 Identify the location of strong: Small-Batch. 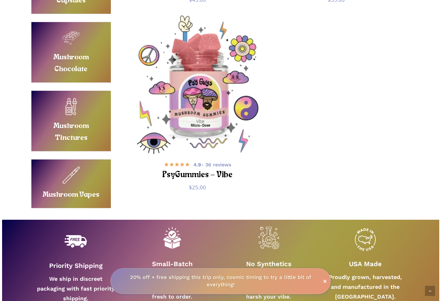
(172, 264).